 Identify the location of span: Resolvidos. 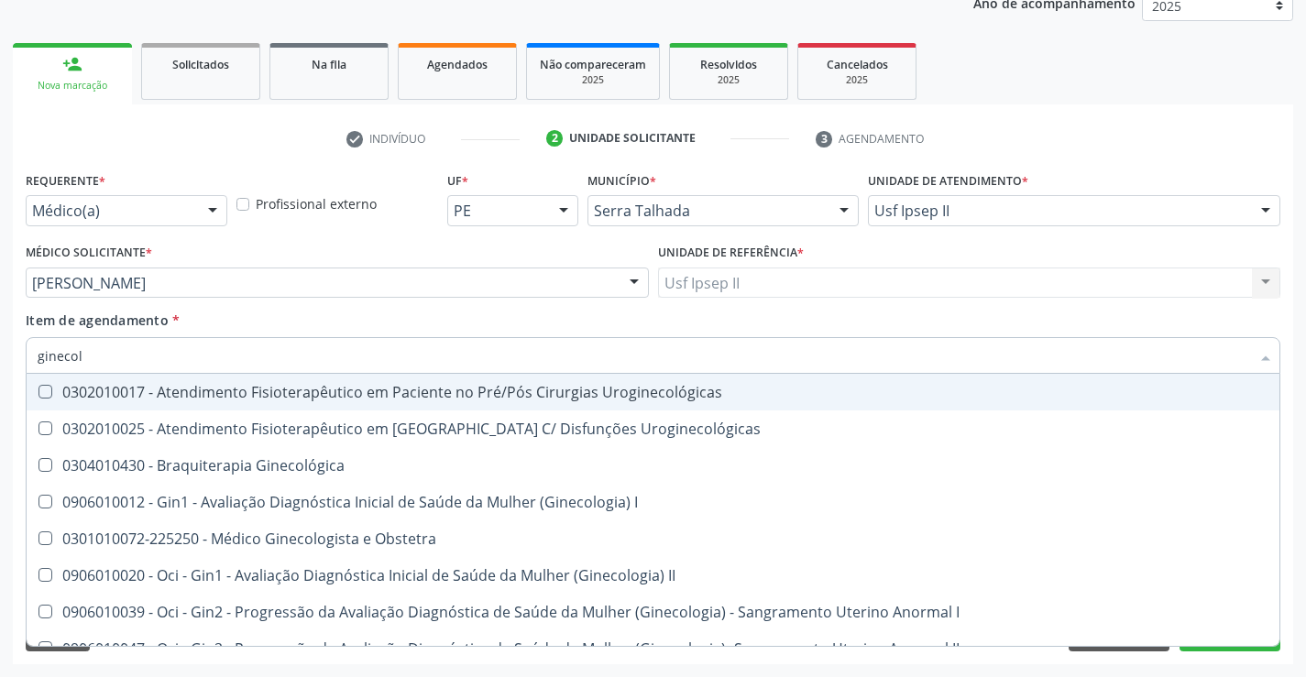
(729, 64).